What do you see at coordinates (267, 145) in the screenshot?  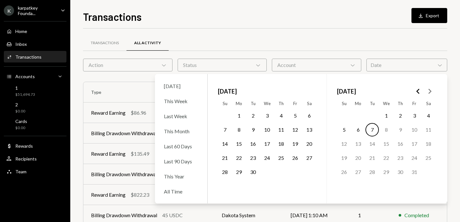 I see `table: September 2025` at bounding box center [267, 145].